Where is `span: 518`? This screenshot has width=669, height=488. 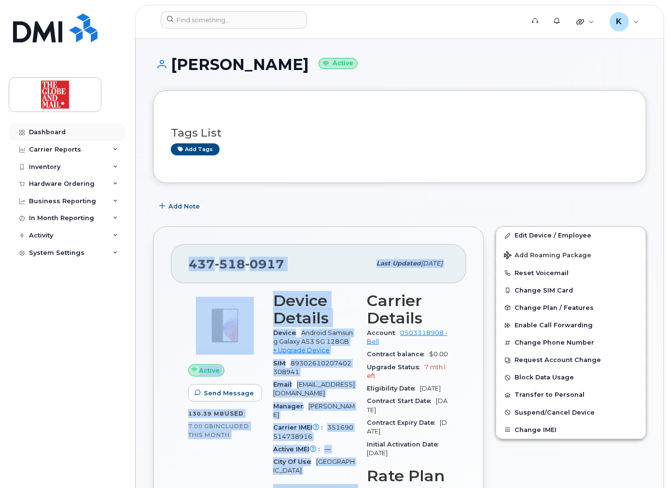 span: 518 is located at coordinates (230, 264).